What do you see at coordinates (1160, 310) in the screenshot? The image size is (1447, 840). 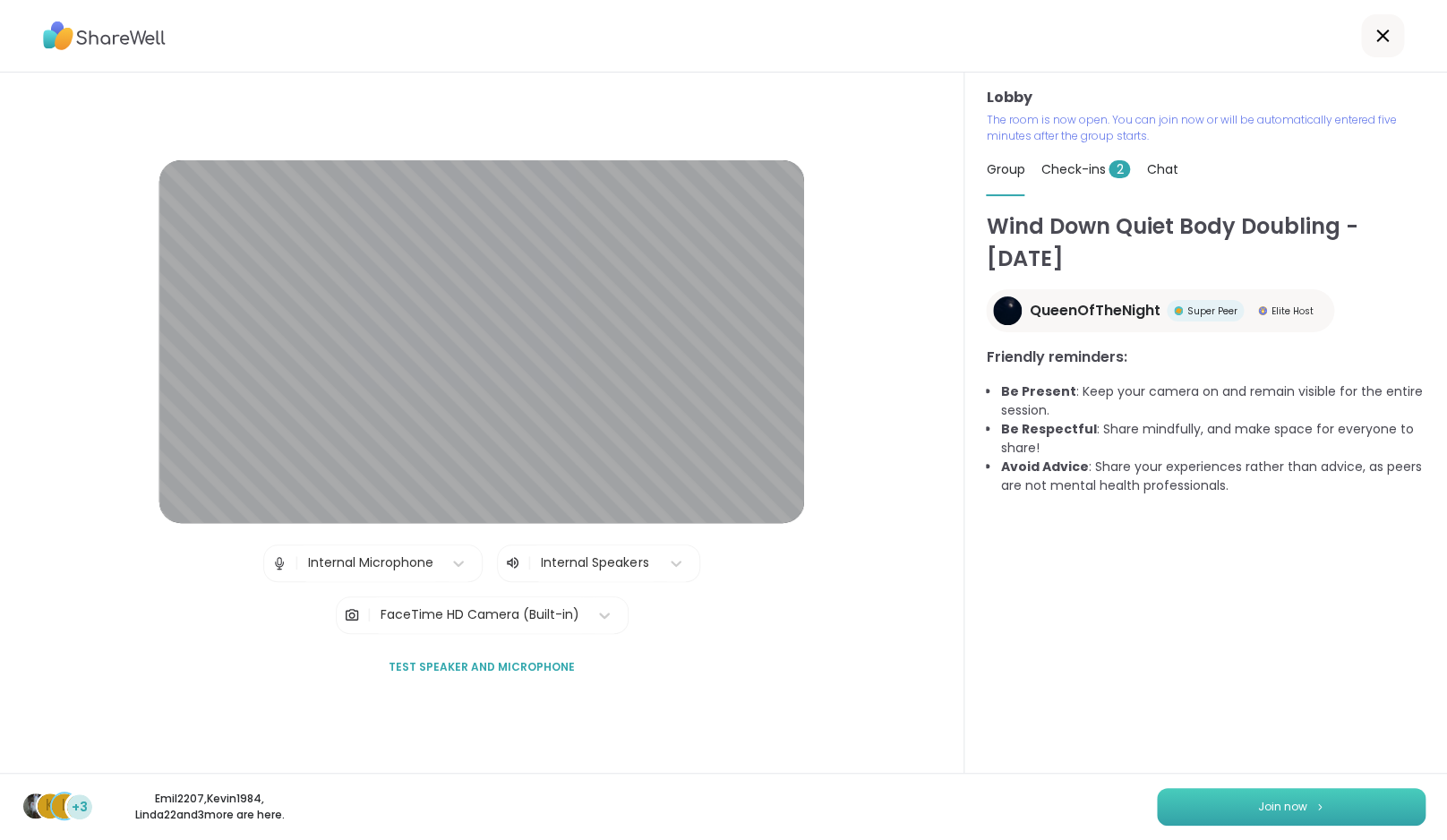 I see `a: QueenOfTheNightQueenOfTheNightSuper PeerSuper PeerElite HostElite Host` at bounding box center [1160, 310].